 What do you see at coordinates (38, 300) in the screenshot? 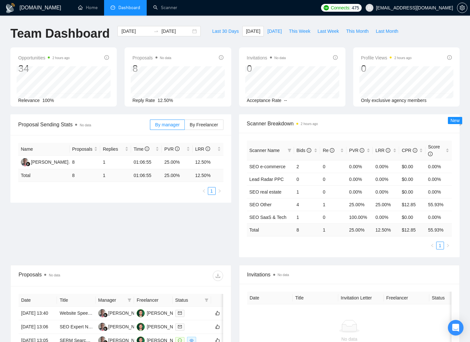
I see `th: Date` at bounding box center [38, 300].